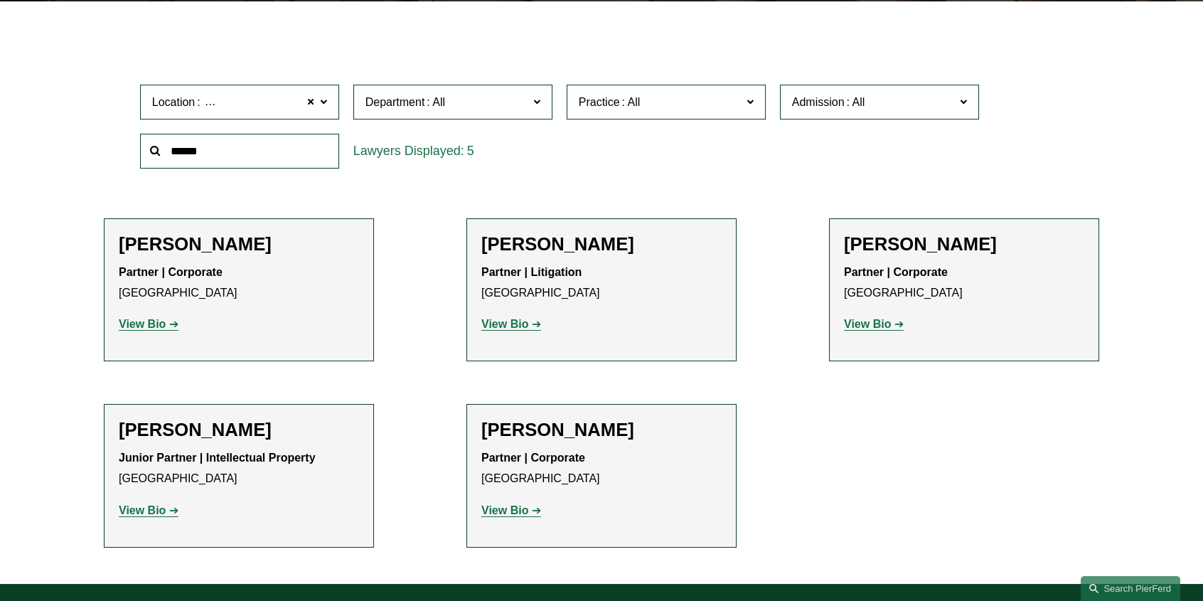  What do you see at coordinates (395, 102) in the screenshot?
I see `span: Department` at bounding box center [395, 102].